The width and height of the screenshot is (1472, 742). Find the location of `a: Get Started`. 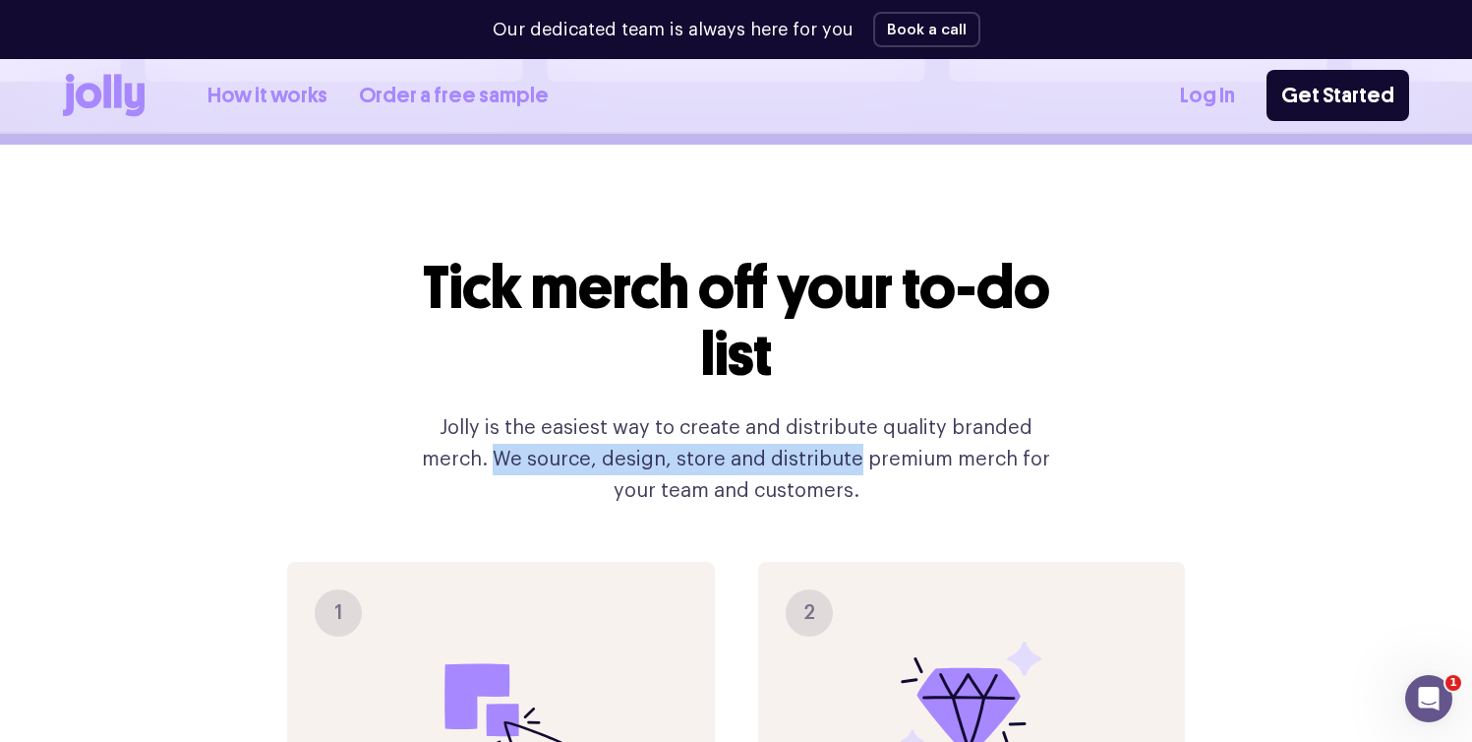

a: Get Started is located at coordinates (1338, 95).